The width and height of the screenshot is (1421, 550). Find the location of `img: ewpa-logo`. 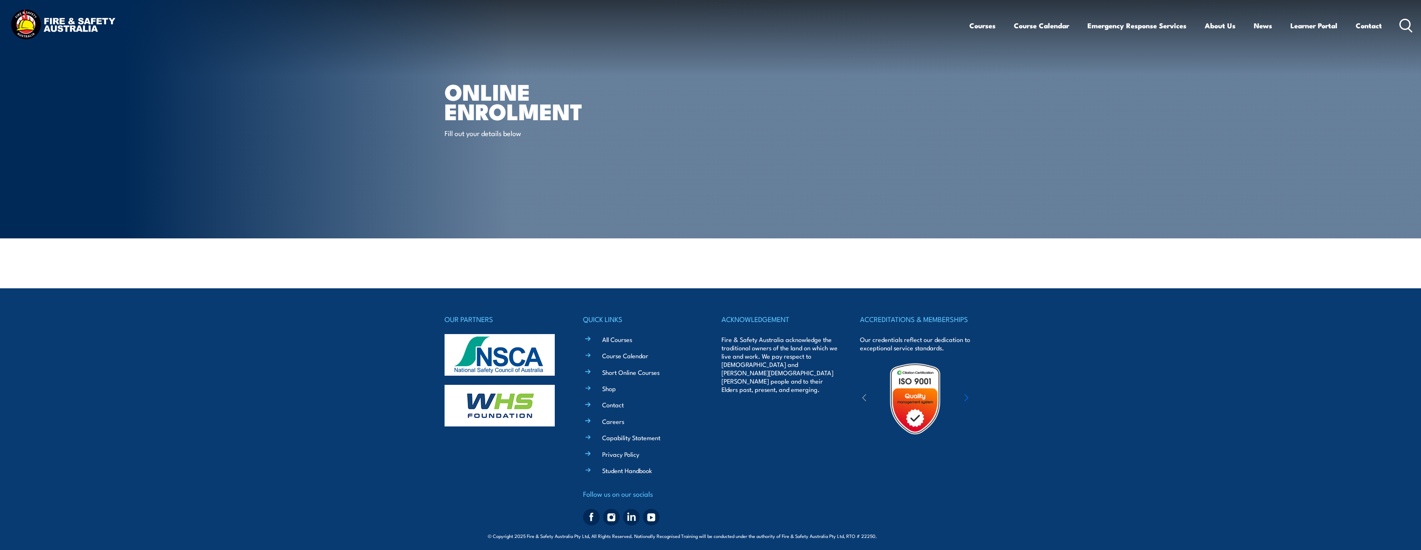

img: ewpa-logo is located at coordinates (988, 399).